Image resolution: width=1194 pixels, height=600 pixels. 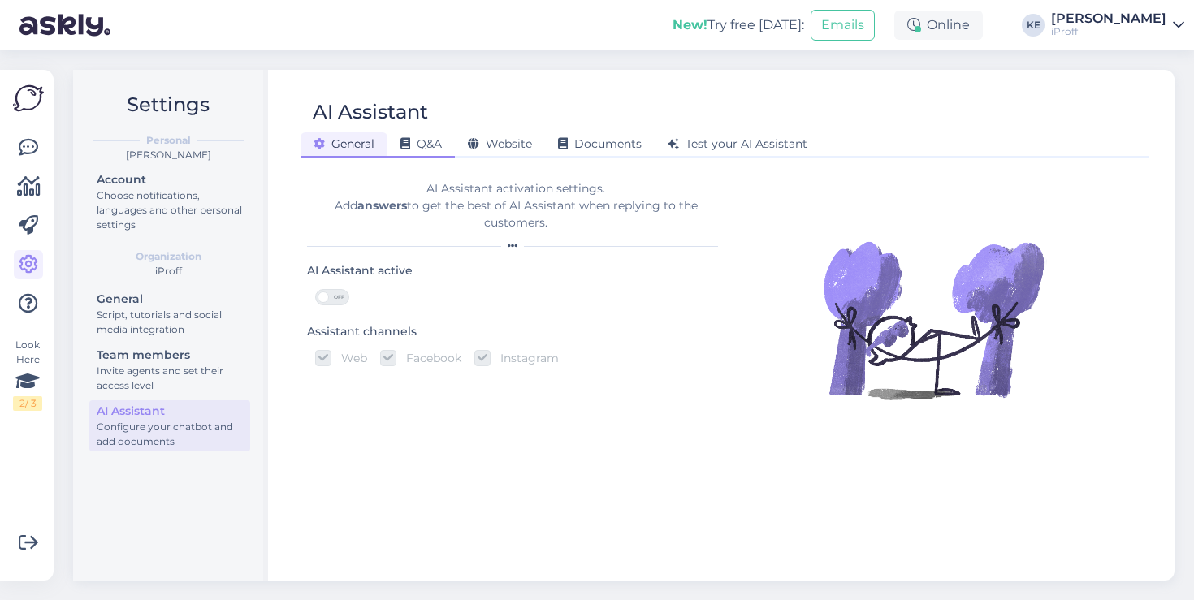 I want to click on div: AI Assistant activation settings. Add to get the best of AI Assistant when replying to the custom..., so click(x=516, y=205).